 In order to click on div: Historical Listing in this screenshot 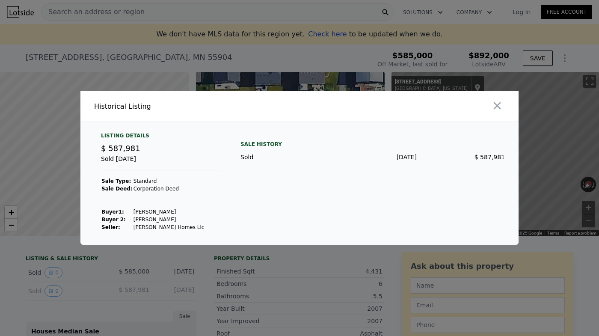, I will do `click(195, 107)`.